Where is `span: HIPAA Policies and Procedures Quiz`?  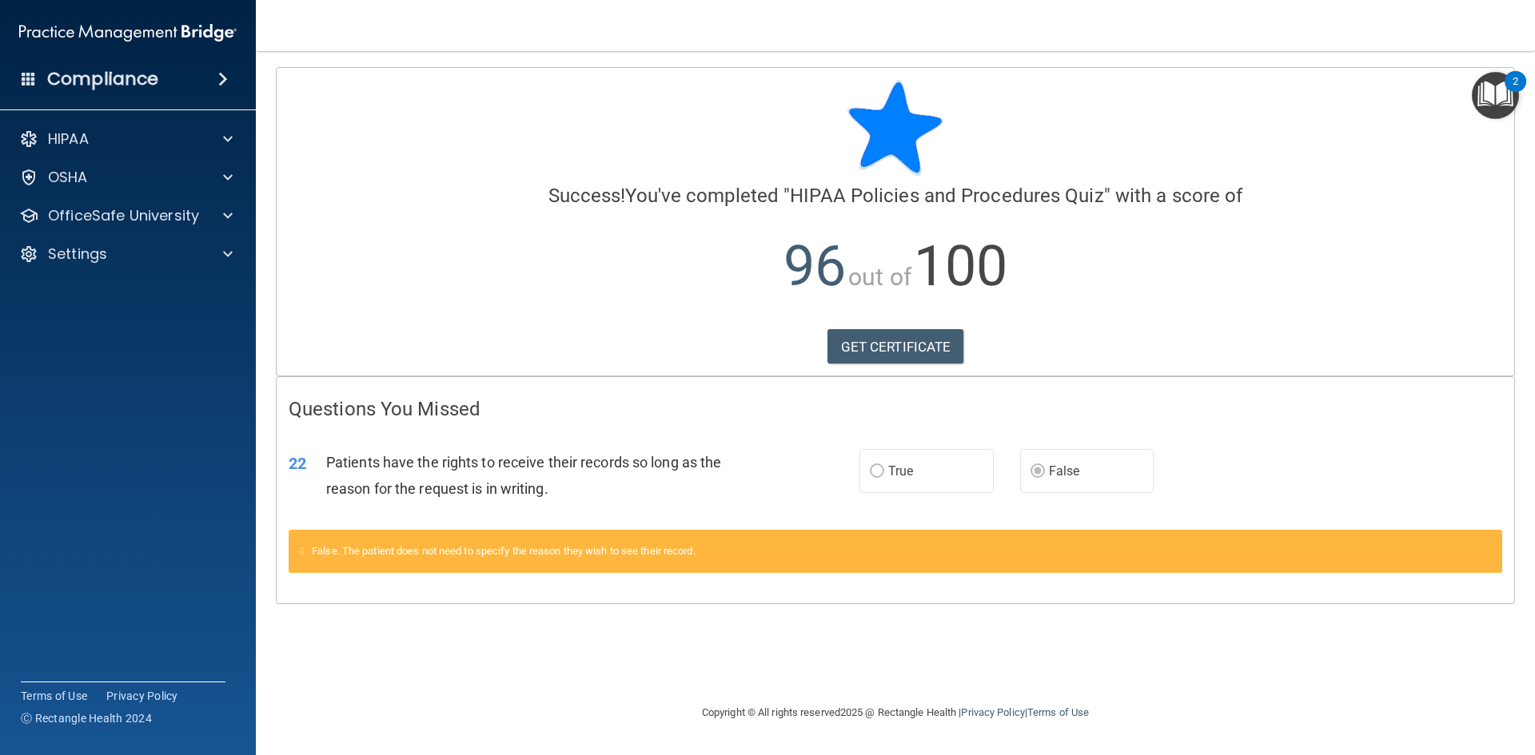
span: HIPAA Policies and Procedures Quiz is located at coordinates (946, 196).